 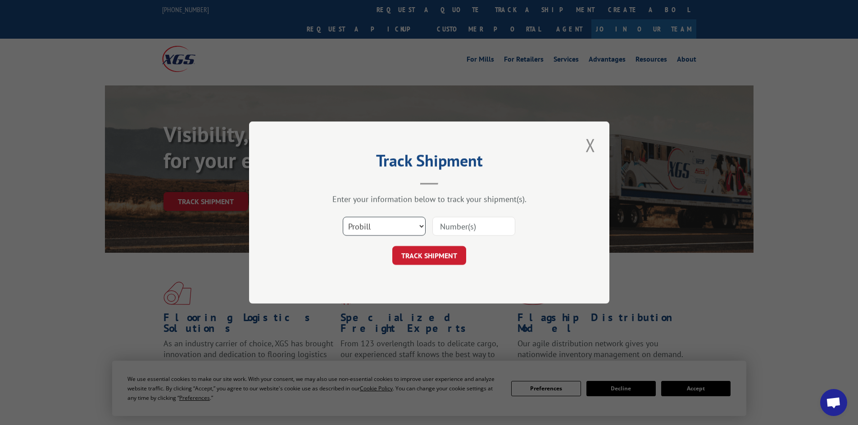 What do you see at coordinates (590, 145) in the screenshot?
I see `button: Close modal` at bounding box center [590, 145].